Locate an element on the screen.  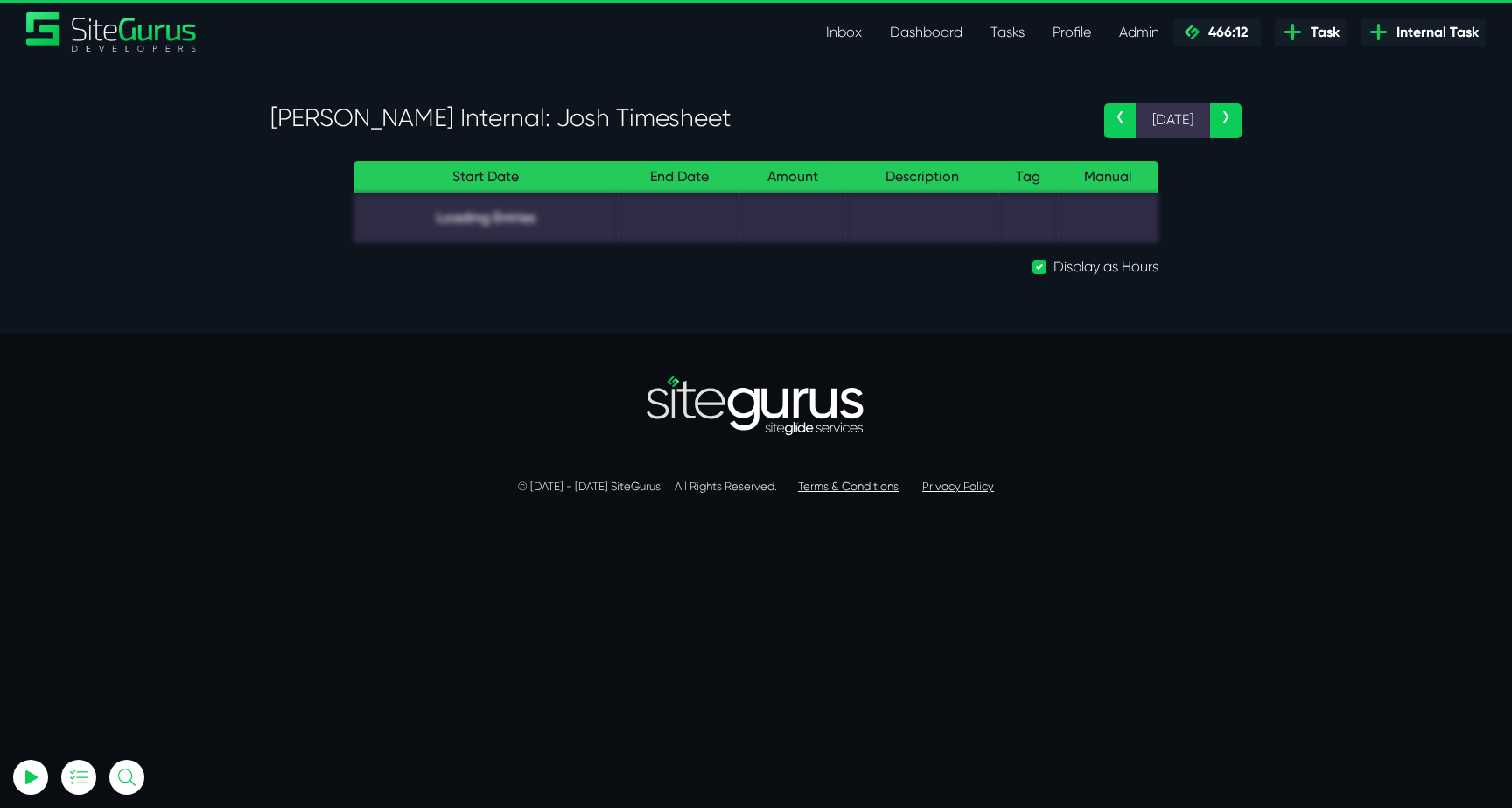
a: 466:12 is located at coordinates (1217, 33).